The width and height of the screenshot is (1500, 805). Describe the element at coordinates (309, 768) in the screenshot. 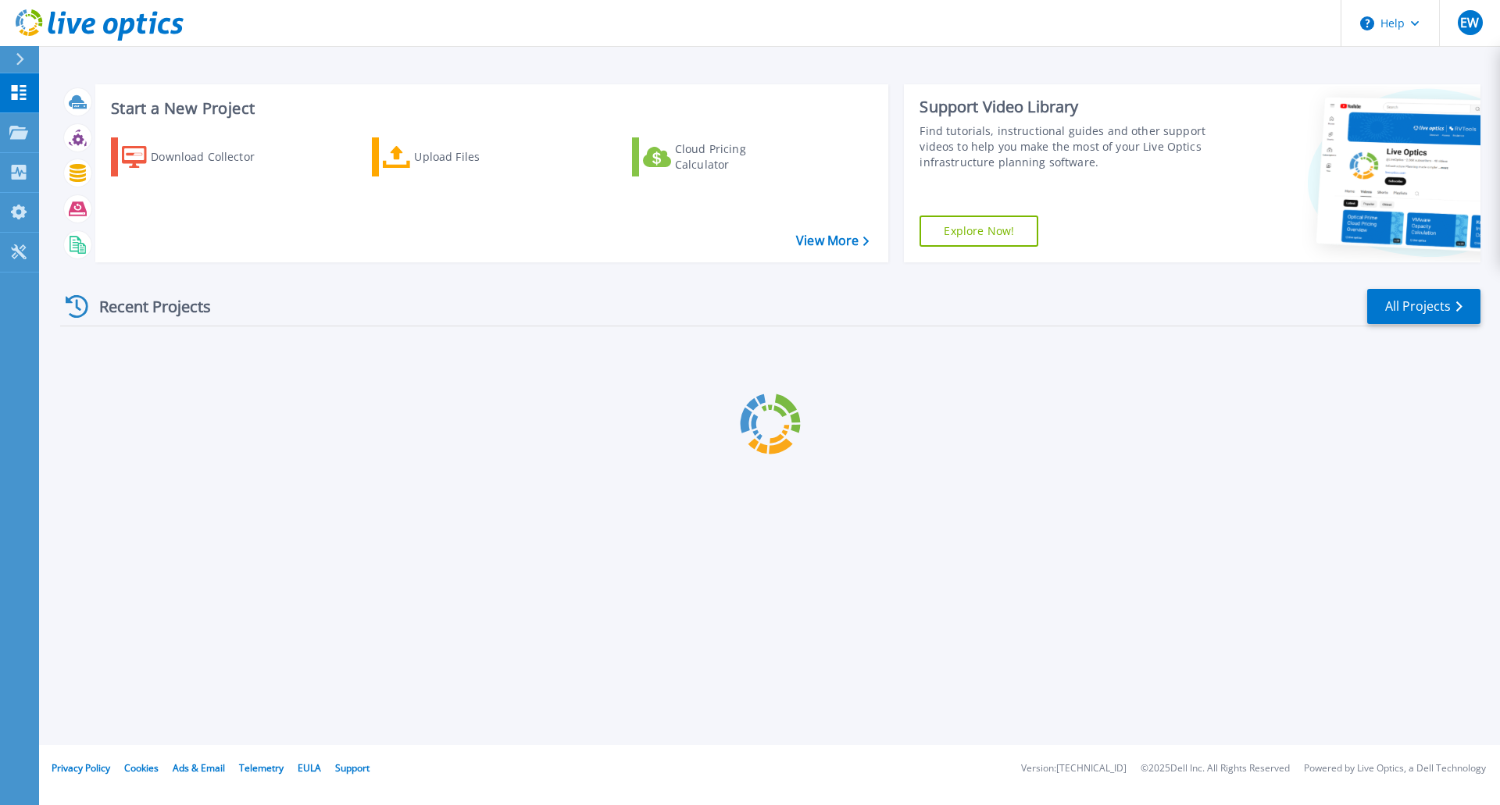

I see `a: EULA` at that location.